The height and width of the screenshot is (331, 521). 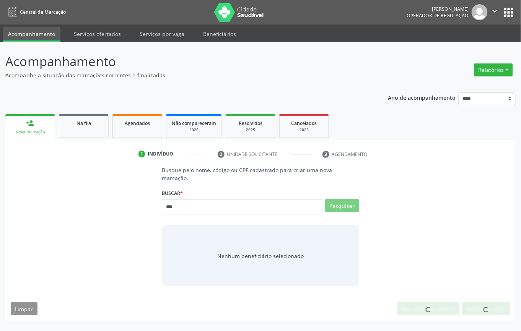 I want to click on div: person_add, so click(x=30, y=123).